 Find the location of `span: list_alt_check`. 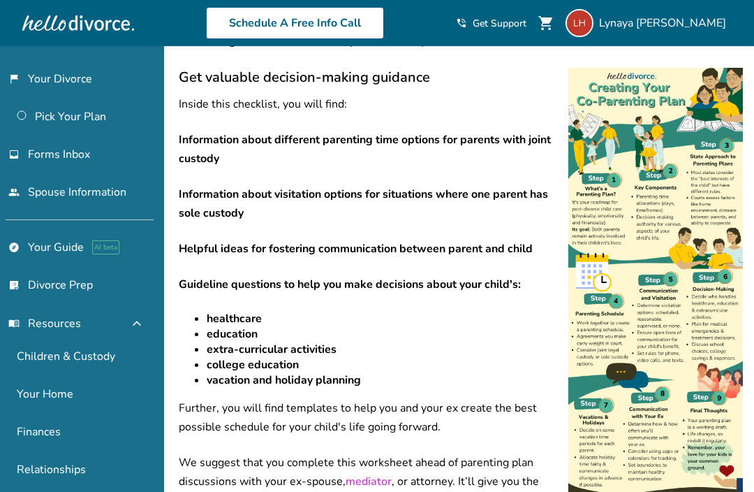

span: list_alt_check is located at coordinates (14, 285).